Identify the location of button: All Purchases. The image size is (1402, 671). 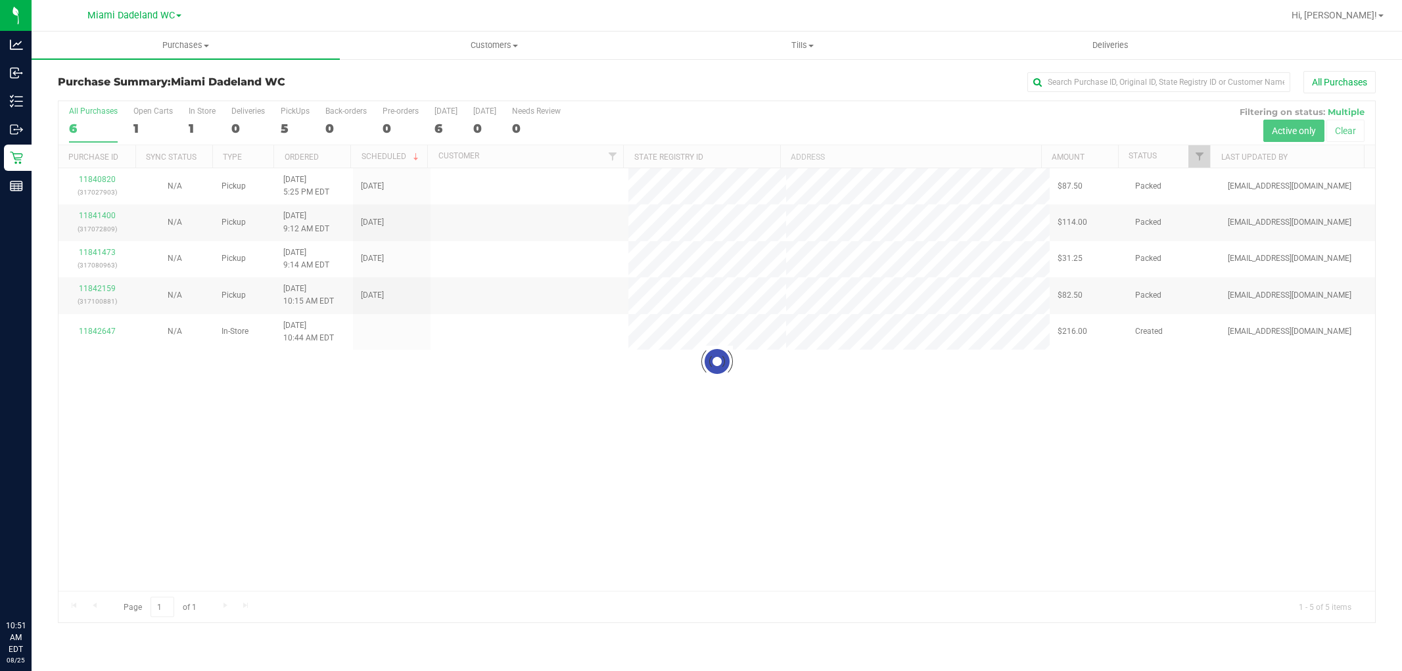
(1340, 82).